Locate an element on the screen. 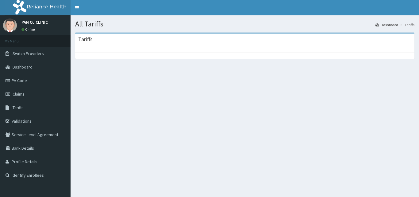 The height and width of the screenshot is (197, 419). span: Claims is located at coordinates (18, 94).